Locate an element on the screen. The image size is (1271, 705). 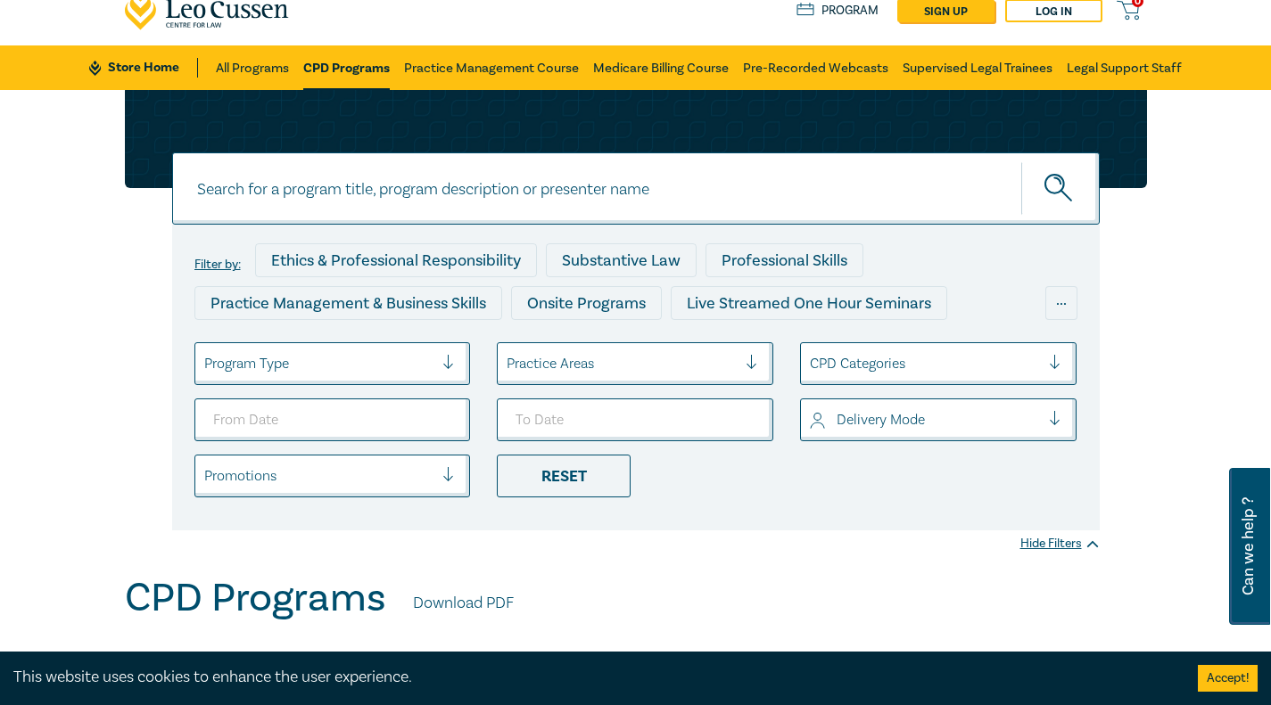
div: This website uses cookies to enhance the user experience. is located at coordinates (592, 678).